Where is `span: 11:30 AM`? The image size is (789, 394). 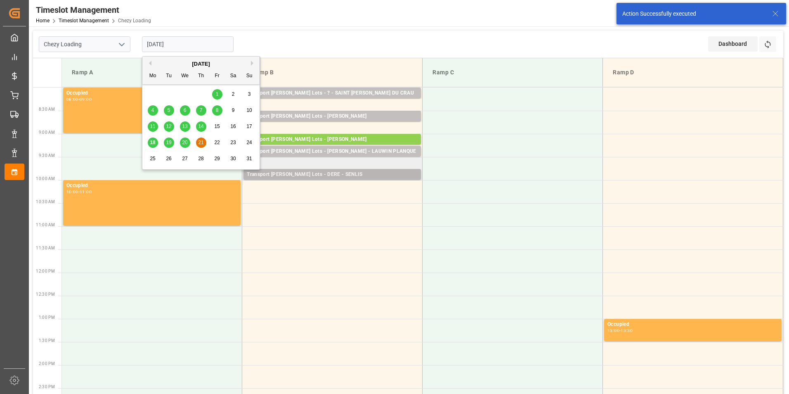 span: 11:30 AM is located at coordinates (45, 248).